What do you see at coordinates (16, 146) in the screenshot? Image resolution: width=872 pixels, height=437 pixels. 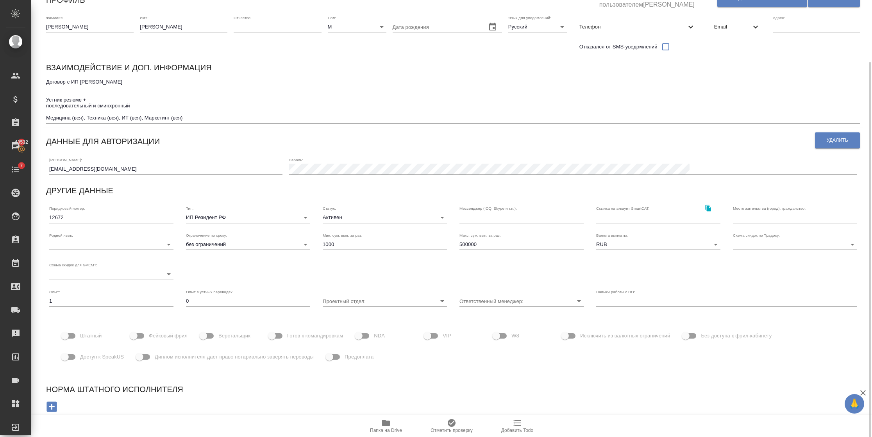 I see `a: 43532` at bounding box center [16, 146].